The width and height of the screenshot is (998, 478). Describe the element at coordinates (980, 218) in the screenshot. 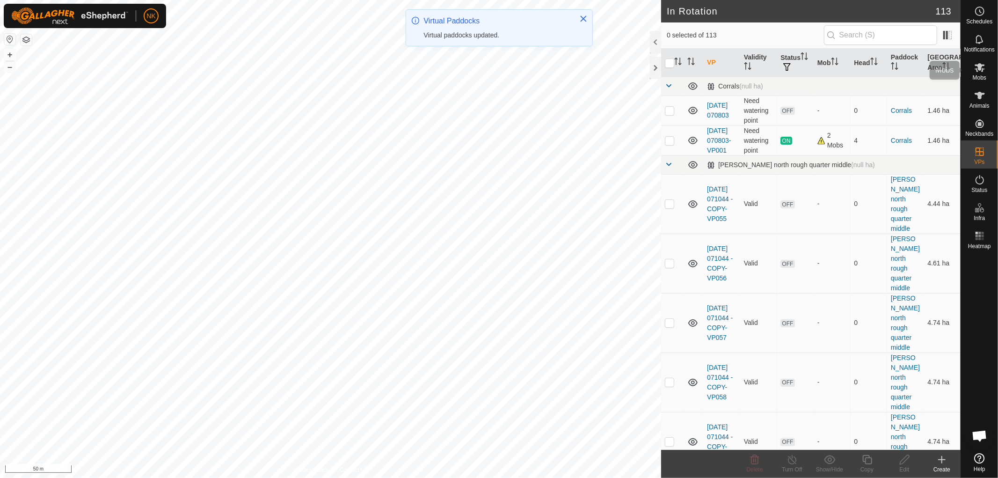

I see `span: Infra` at that location.